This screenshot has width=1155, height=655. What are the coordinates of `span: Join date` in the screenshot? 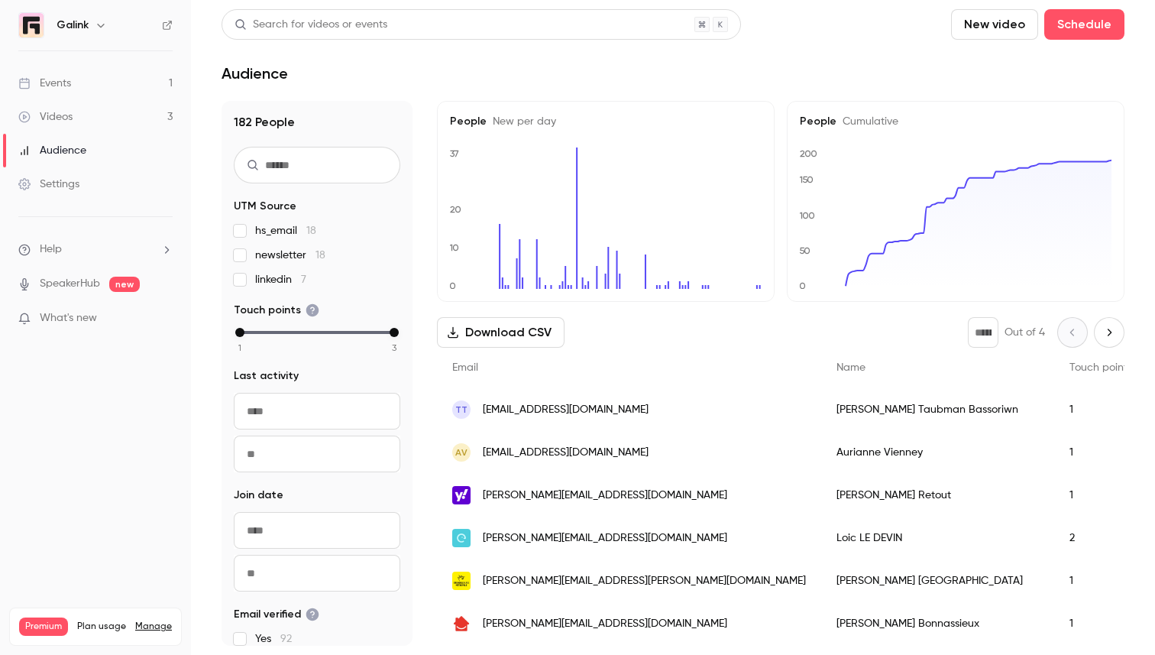 It's located at (258, 495).